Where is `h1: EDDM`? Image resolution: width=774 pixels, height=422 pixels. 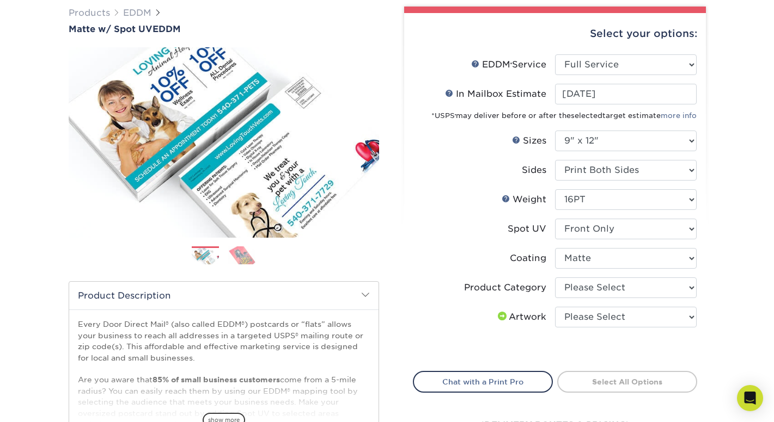
h1: EDDM is located at coordinates (224, 29).